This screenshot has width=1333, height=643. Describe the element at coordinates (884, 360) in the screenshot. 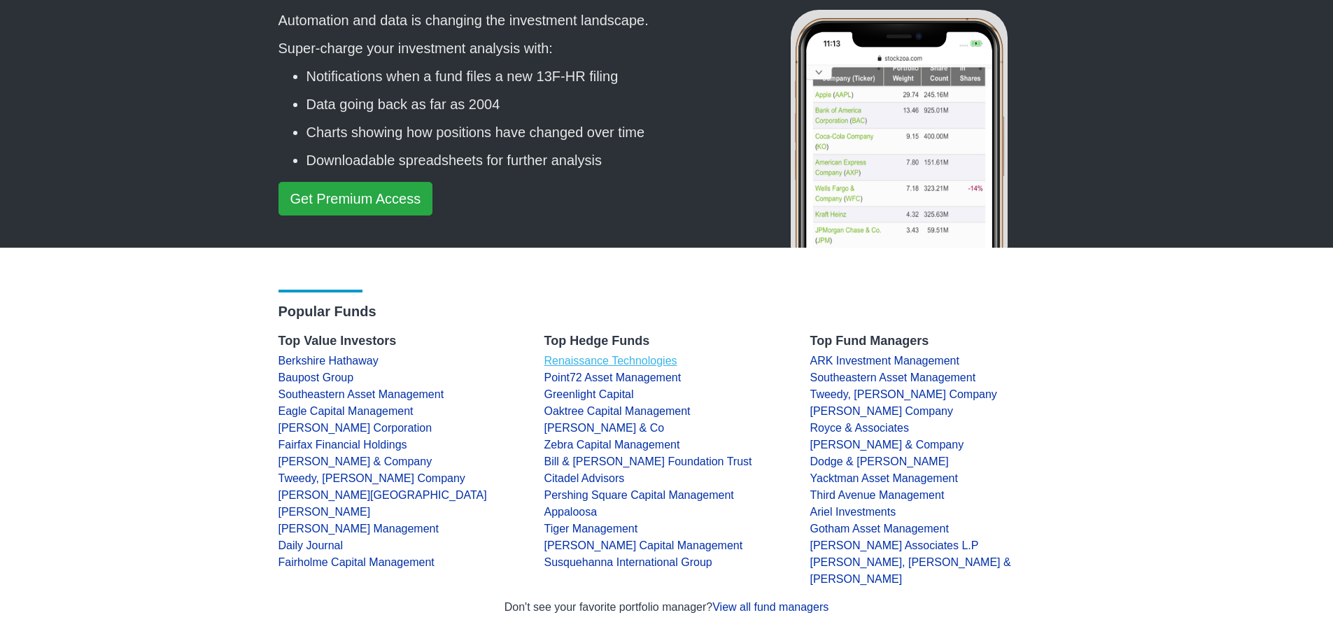

I see `a: ARK Investment Management` at that location.